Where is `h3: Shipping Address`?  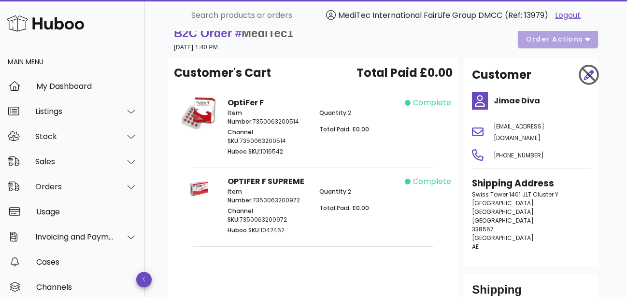 h3: Shipping Address is located at coordinates (531, 184).